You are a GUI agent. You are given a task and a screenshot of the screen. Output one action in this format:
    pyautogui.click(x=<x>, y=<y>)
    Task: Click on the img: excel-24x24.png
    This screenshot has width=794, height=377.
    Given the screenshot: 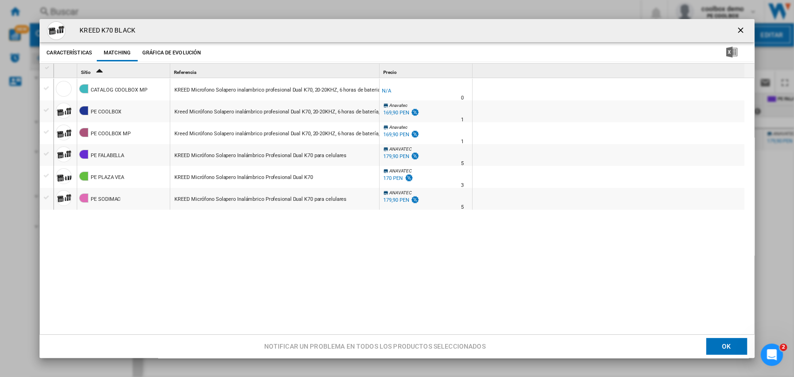 What is the action you would take?
    pyautogui.click(x=732, y=52)
    